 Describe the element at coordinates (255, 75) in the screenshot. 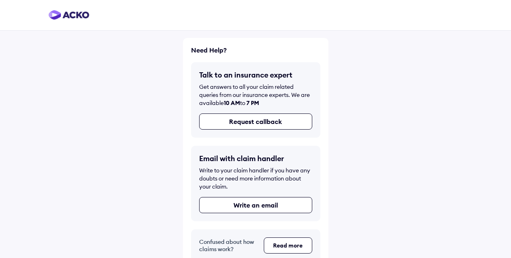

I see `h5: Talk to an insurance expert` at that location.